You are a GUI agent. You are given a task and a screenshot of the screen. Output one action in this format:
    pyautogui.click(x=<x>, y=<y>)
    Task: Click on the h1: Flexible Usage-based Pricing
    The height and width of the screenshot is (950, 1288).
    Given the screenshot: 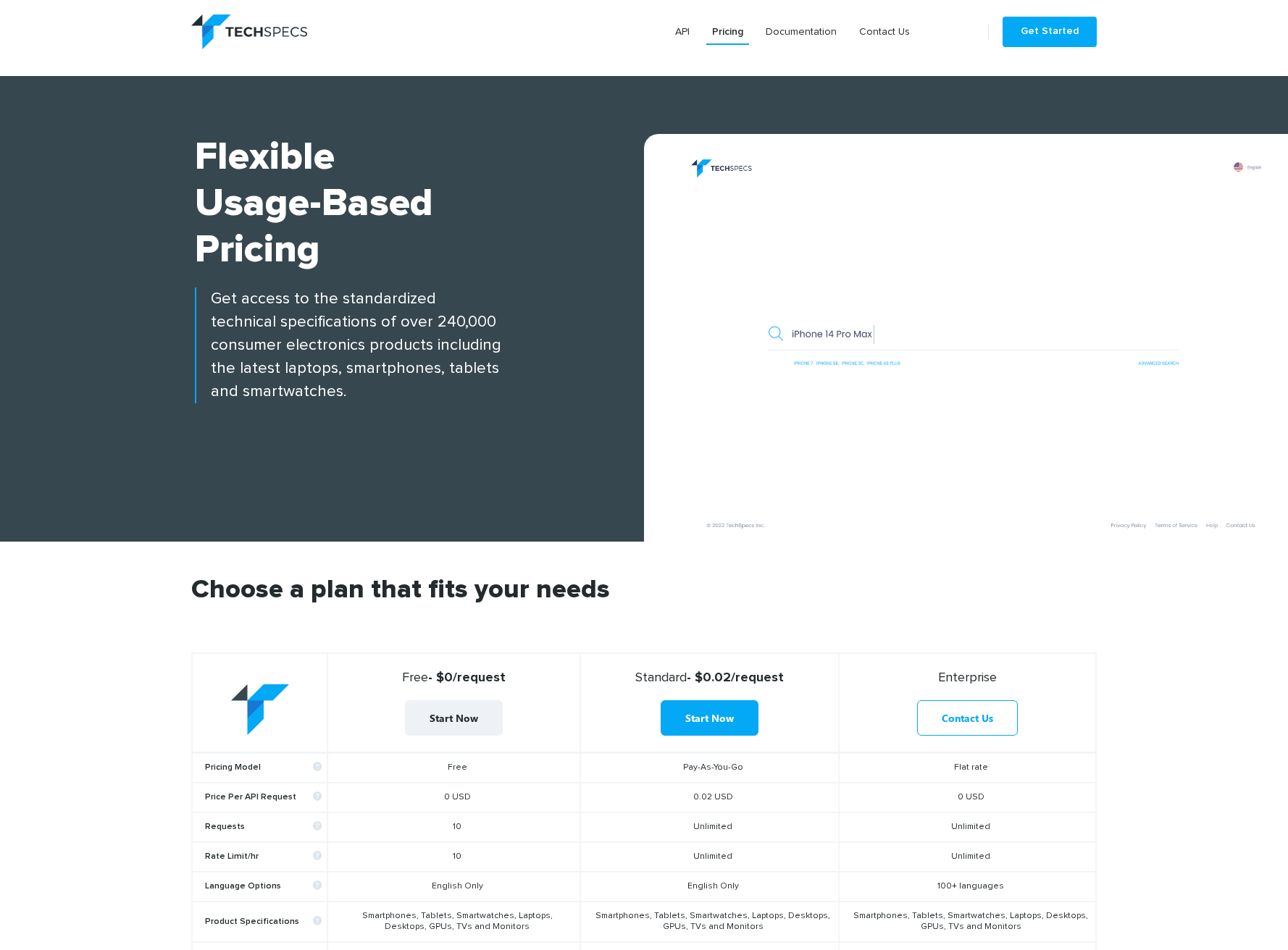 What is the action you would take?
    pyautogui.click(x=419, y=204)
    